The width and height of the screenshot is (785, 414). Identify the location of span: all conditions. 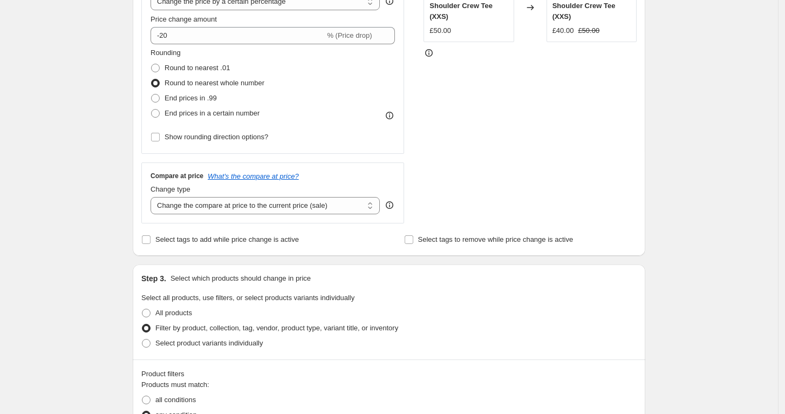
(175, 399).